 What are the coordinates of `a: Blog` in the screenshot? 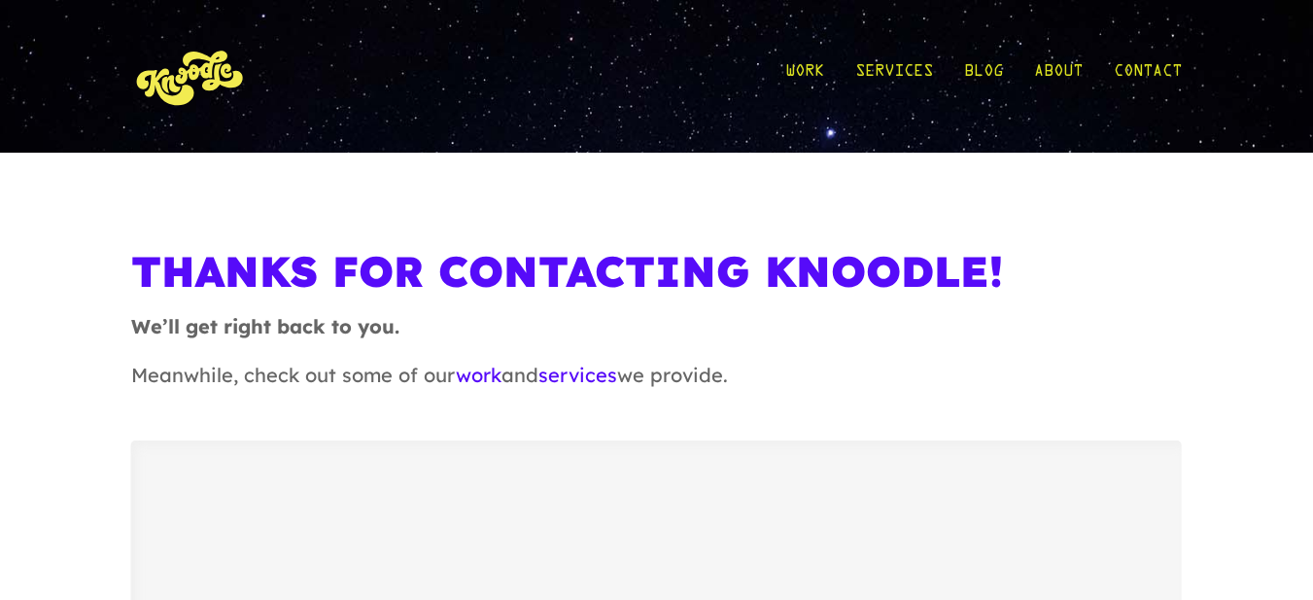 It's located at (983, 76).